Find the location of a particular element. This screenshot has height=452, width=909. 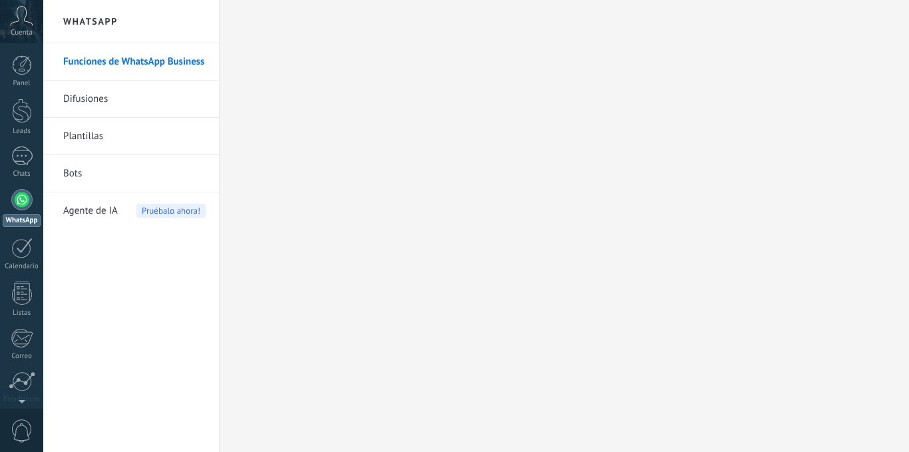

a: Bots is located at coordinates (134, 174).